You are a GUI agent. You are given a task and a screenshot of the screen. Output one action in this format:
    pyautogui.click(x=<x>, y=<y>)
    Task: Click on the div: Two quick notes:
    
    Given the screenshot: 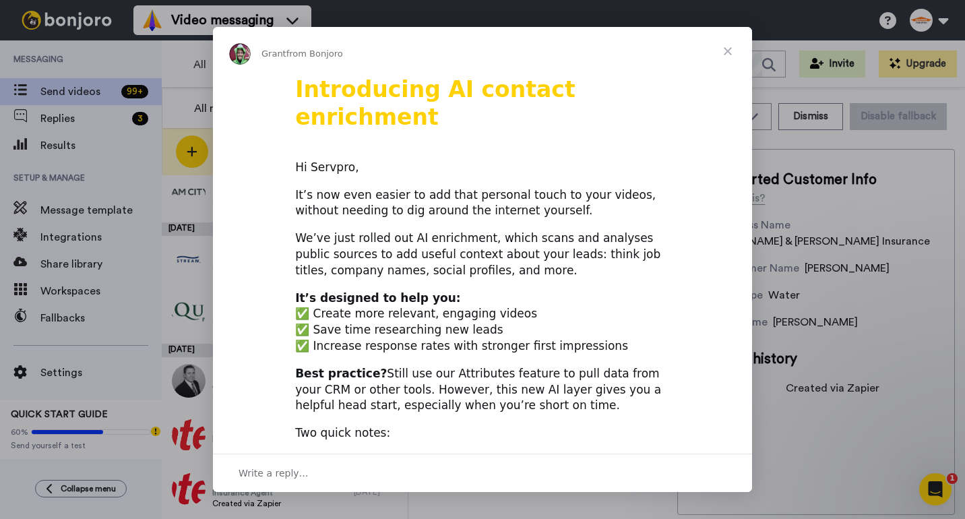 What is the action you would take?
    pyautogui.click(x=482, y=433)
    